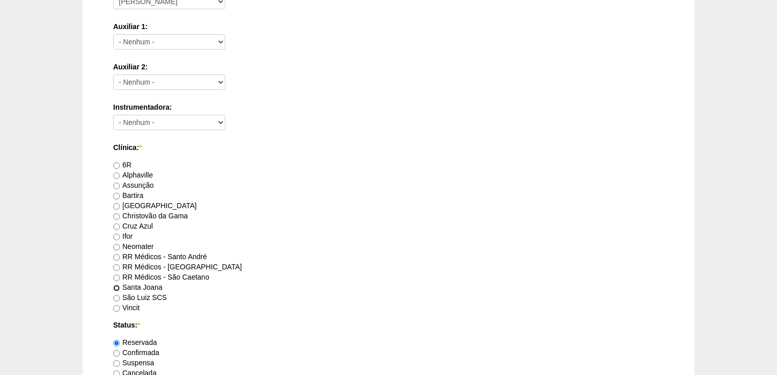 The image size is (777, 375). What do you see at coordinates (116, 363) in the screenshot?
I see `input: Suspensa` at bounding box center [116, 363].